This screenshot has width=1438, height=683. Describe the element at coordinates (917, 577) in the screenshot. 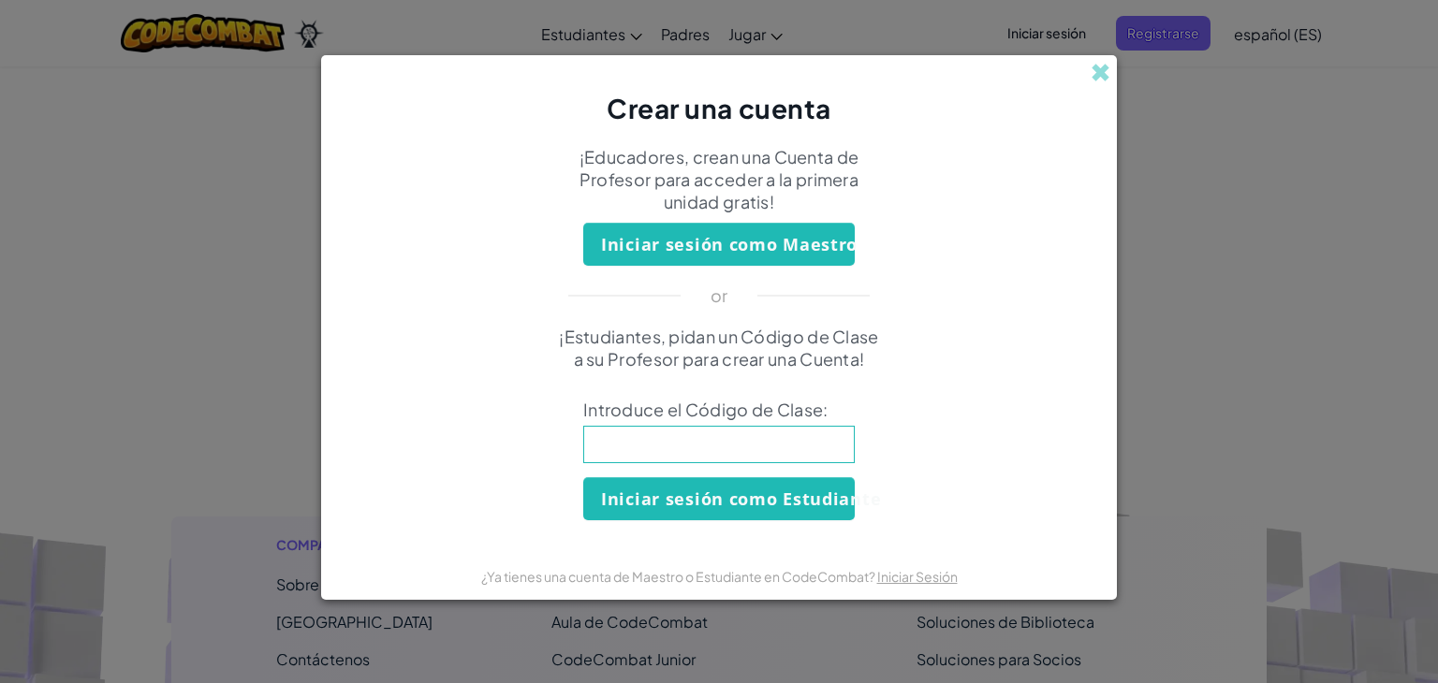

I see `a: Iniciar Sesión` at that location.